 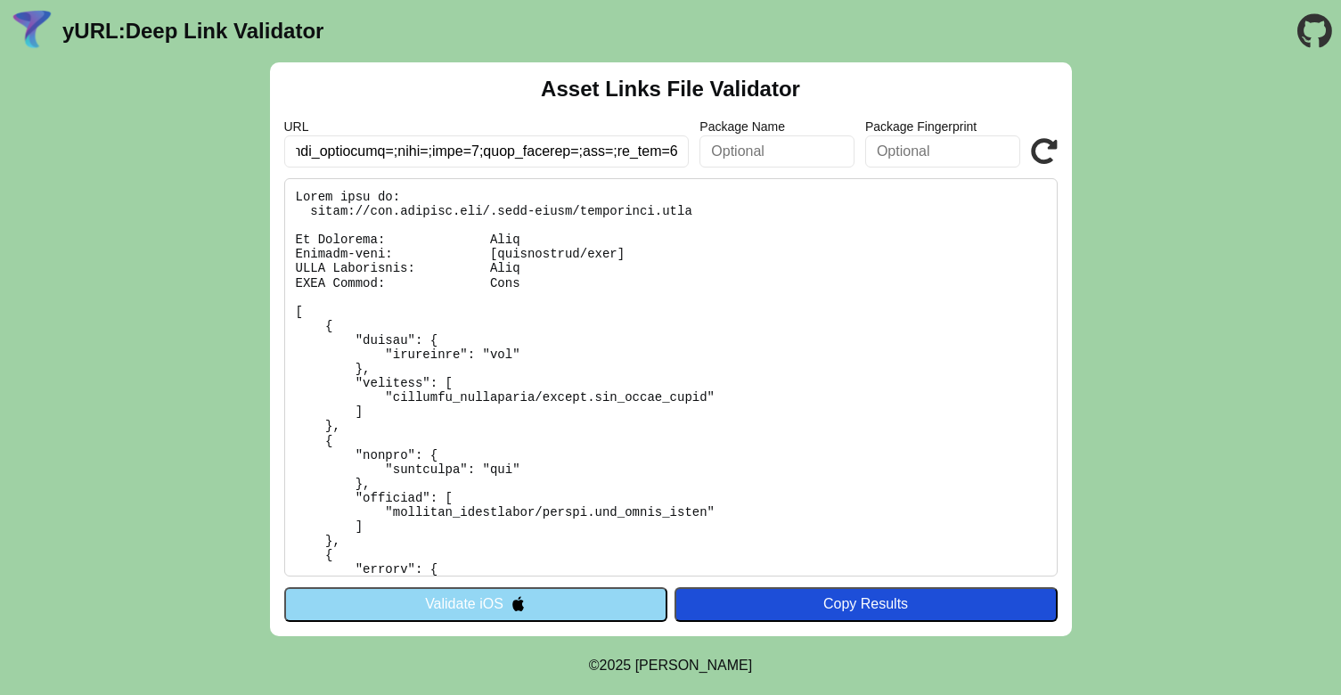 I want to click on pre: Lorem ipsu do: sitam://con.adipisc.eli/.sedd-eiusm/temporinci.utla Et Dolorema: Aliq Enimadm-veni..., so click(x=671, y=377).